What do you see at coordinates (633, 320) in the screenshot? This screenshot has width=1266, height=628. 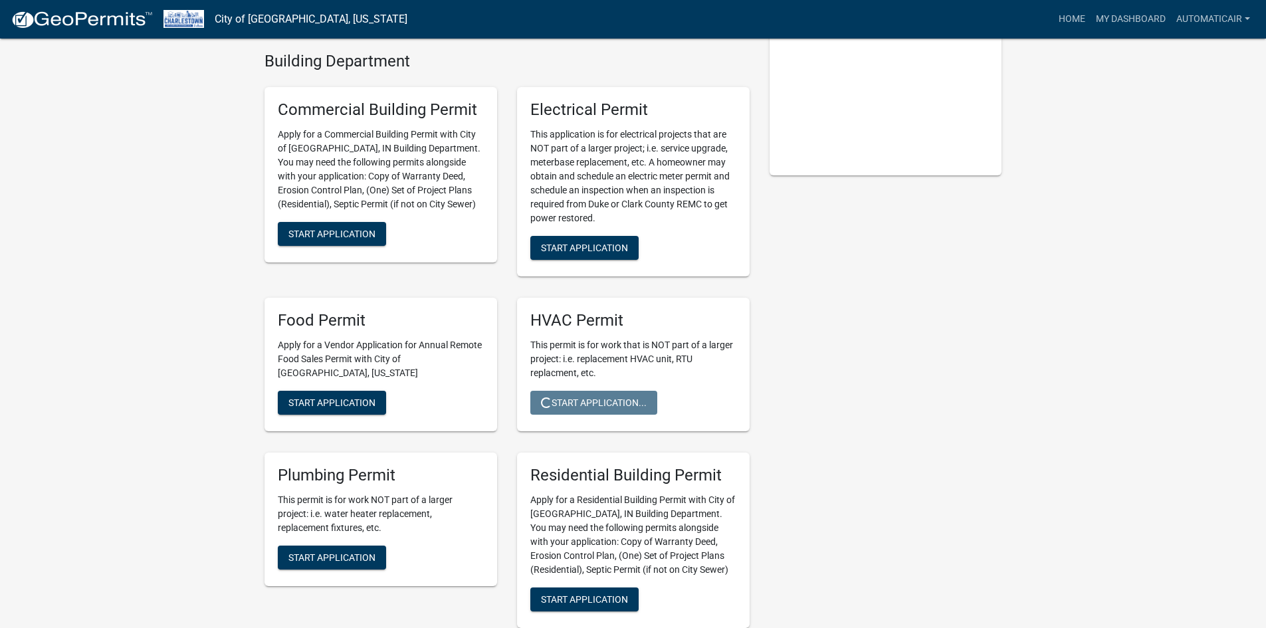 I see `h5: HVAC Permit` at bounding box center [633, 320].